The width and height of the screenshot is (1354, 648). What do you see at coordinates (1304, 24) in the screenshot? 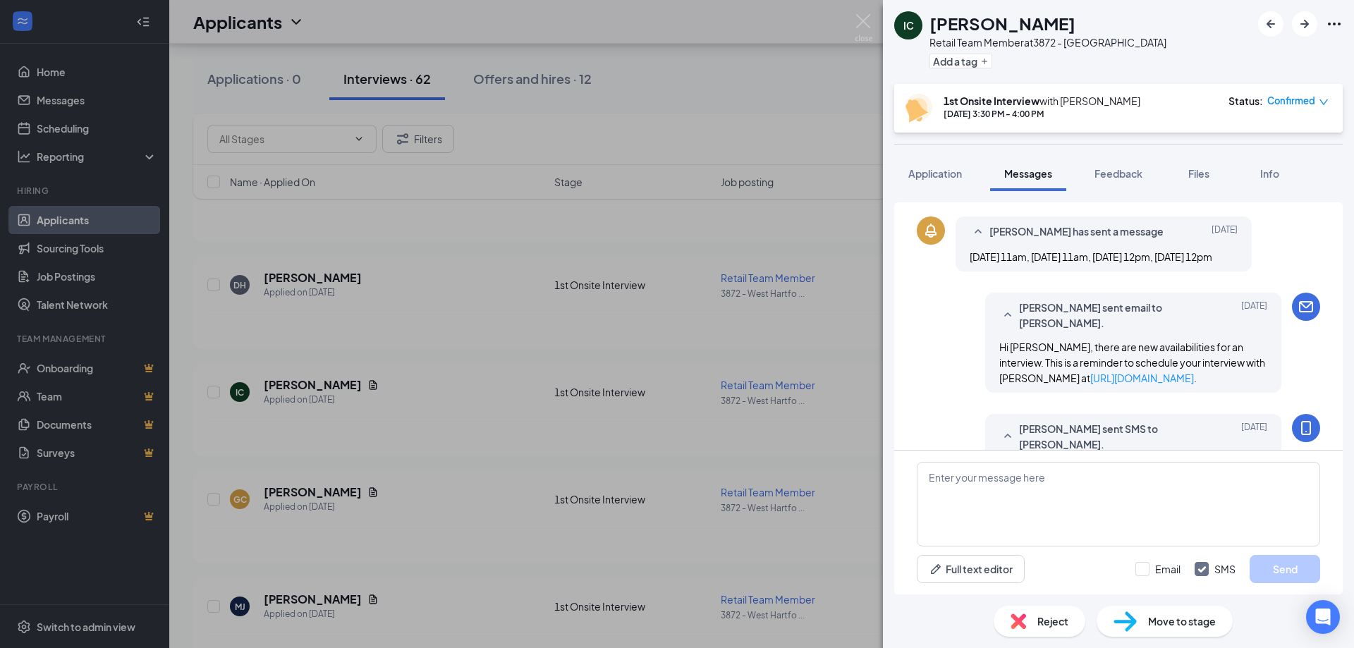
I see `button: ArrowRight` at bounding box center [1304, 24].